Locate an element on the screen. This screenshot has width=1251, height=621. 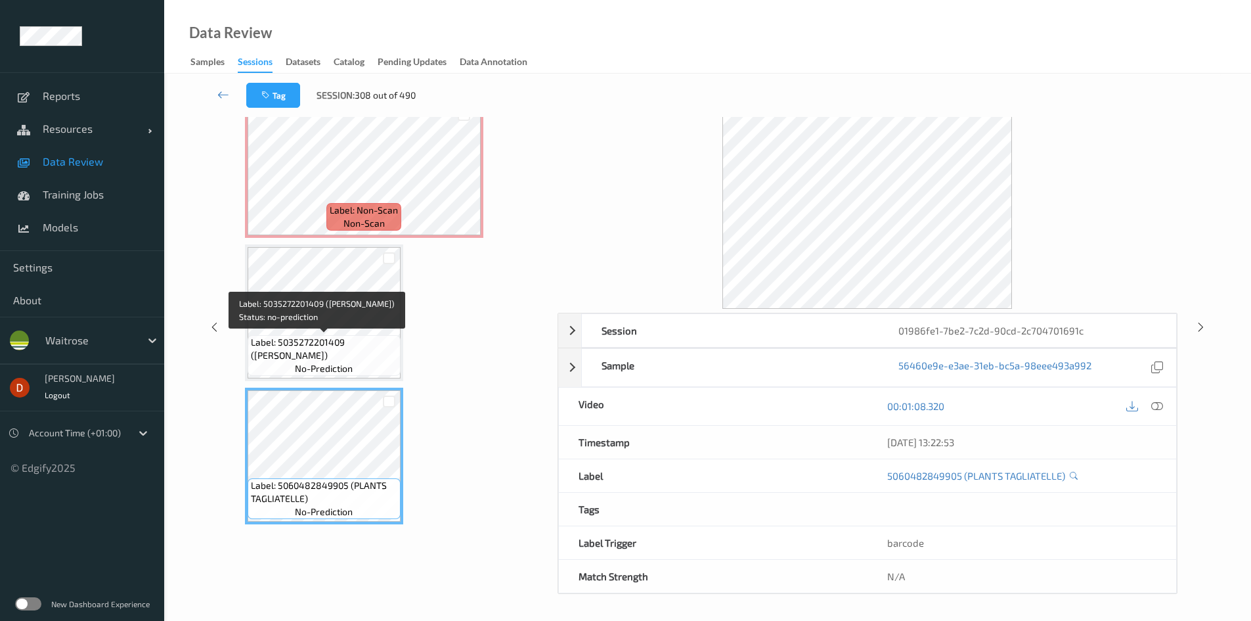
a: Sessions is located at coordinates (261, 63).